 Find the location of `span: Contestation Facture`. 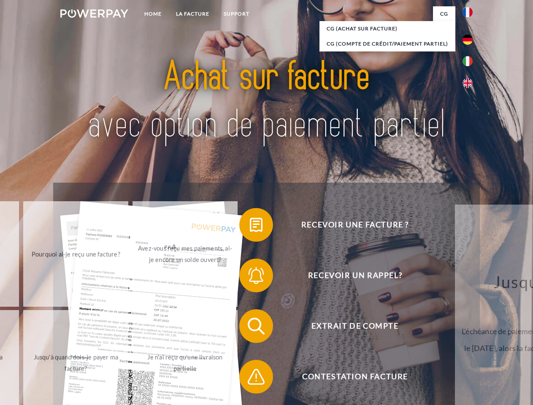

span: Contestation Facture is located at coordinates (355, 377).